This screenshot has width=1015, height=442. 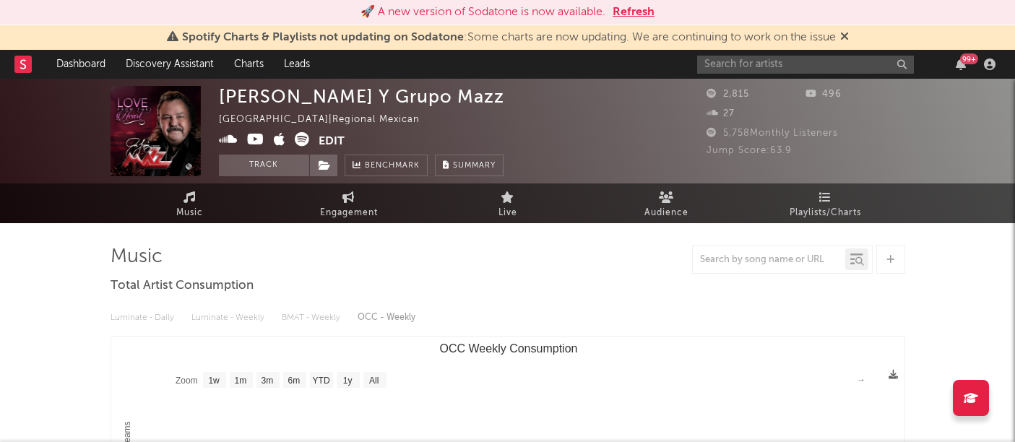 I want to click on span: 5,758 Monthly Listeners, so click(x=772, y=133).